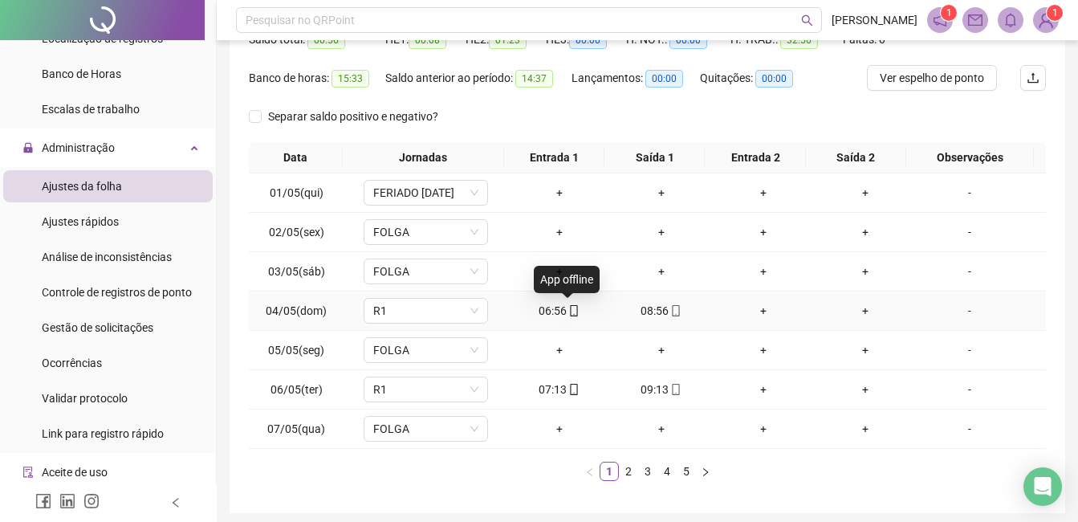 This screenshot has width=1078, height=522. Describe the element at coordinates (686, 471) in the screenshot. I see `li: 5` at that location.